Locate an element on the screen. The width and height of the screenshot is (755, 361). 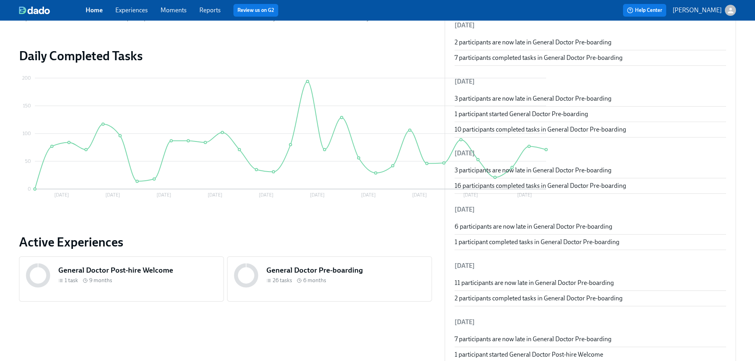
span: 9 months is located at coordinates (101, 280).